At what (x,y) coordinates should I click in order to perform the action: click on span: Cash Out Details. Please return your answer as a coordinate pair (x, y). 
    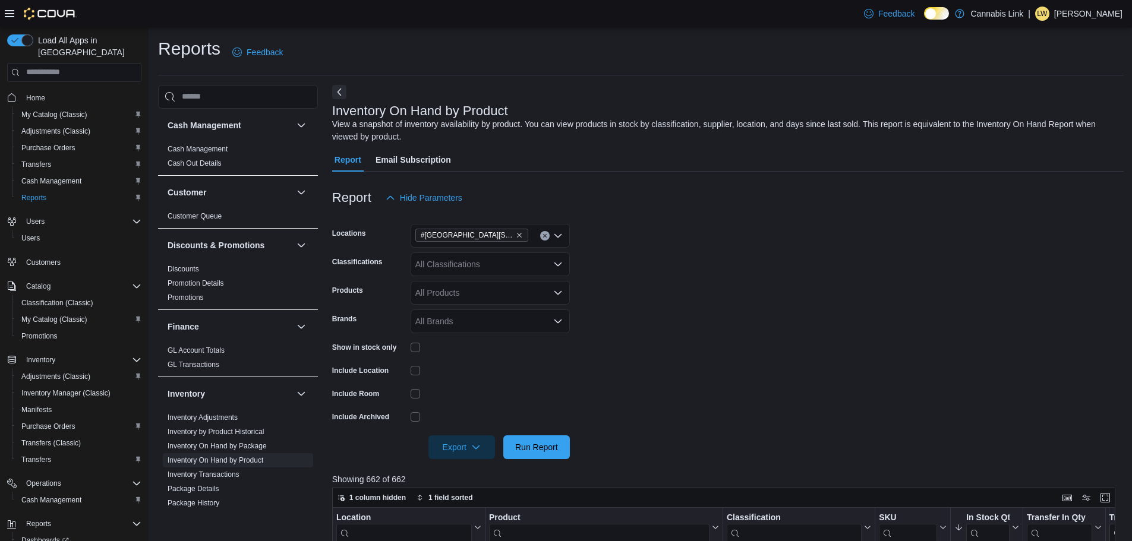
    Looking at the image, I should click on (194, 163).